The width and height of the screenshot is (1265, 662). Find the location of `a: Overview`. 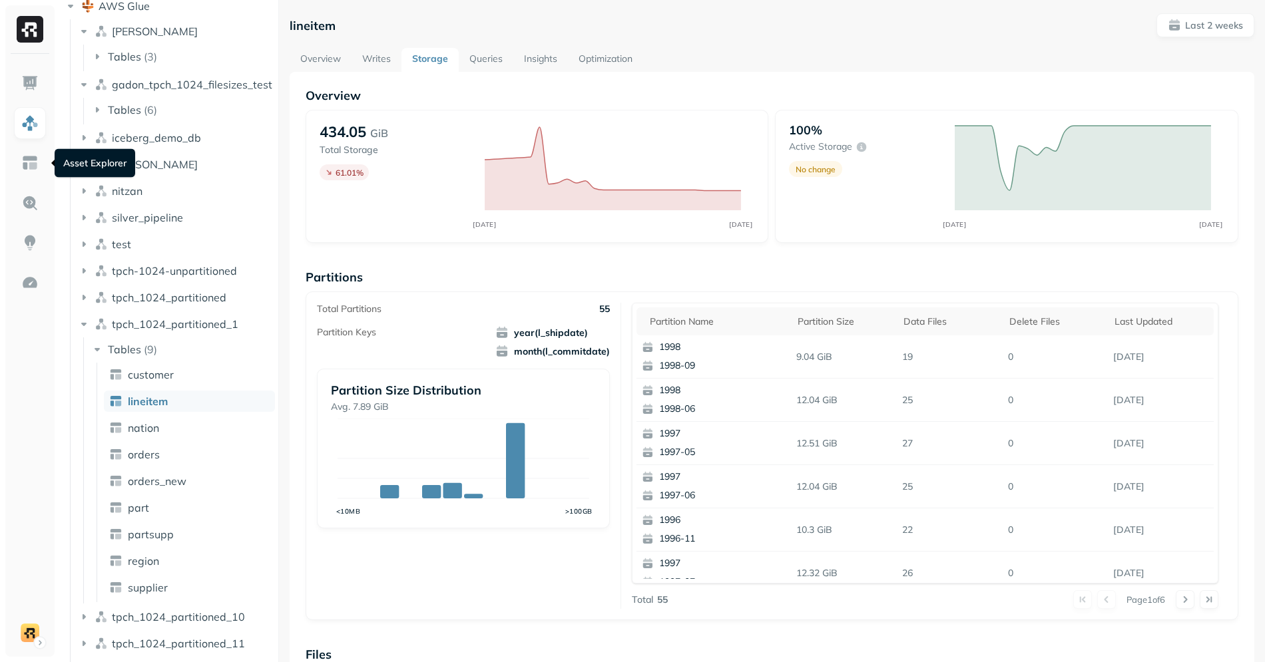

a: Overview is located at coordinates (320, 60).